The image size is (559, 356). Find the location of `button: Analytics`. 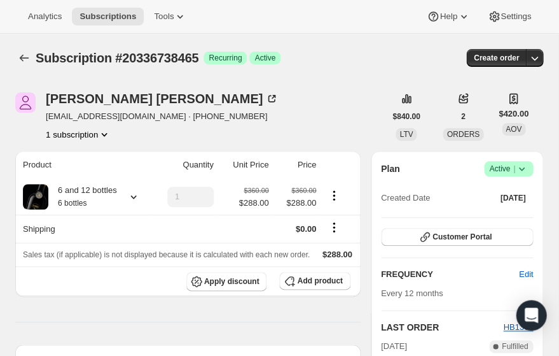

button: Analytics is located at coordinates (45, 17).